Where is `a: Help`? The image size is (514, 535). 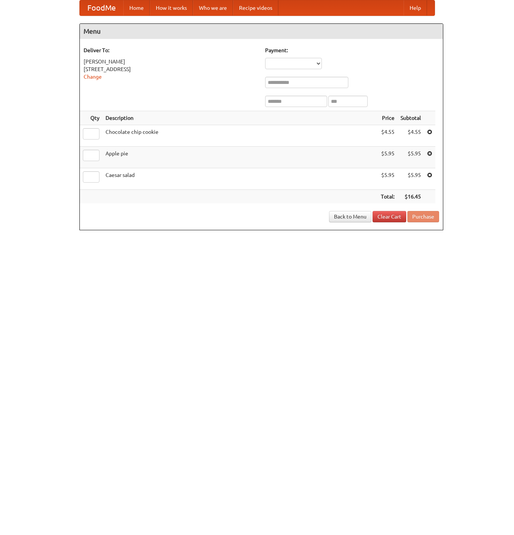
a: Help is located at coordinates (415, 8).